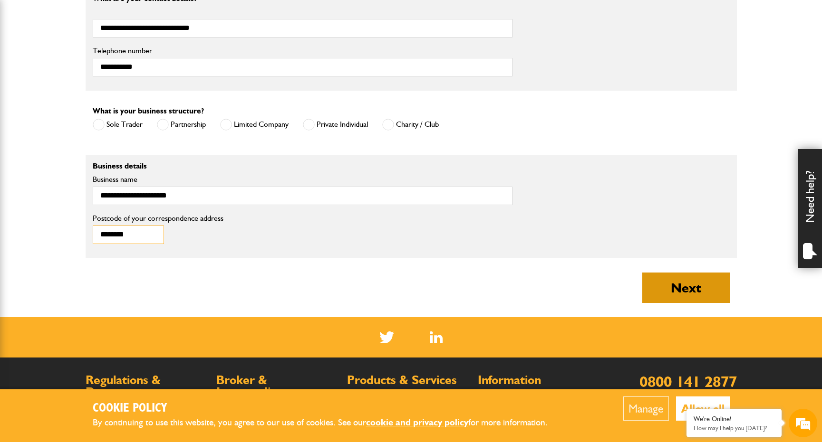 The width and height of the screenshot is (822, 442). What do you see at coordinates (688, 382) in the screenshot?
I see `a: 0800 141 2877` at bounding box center [688, 382].